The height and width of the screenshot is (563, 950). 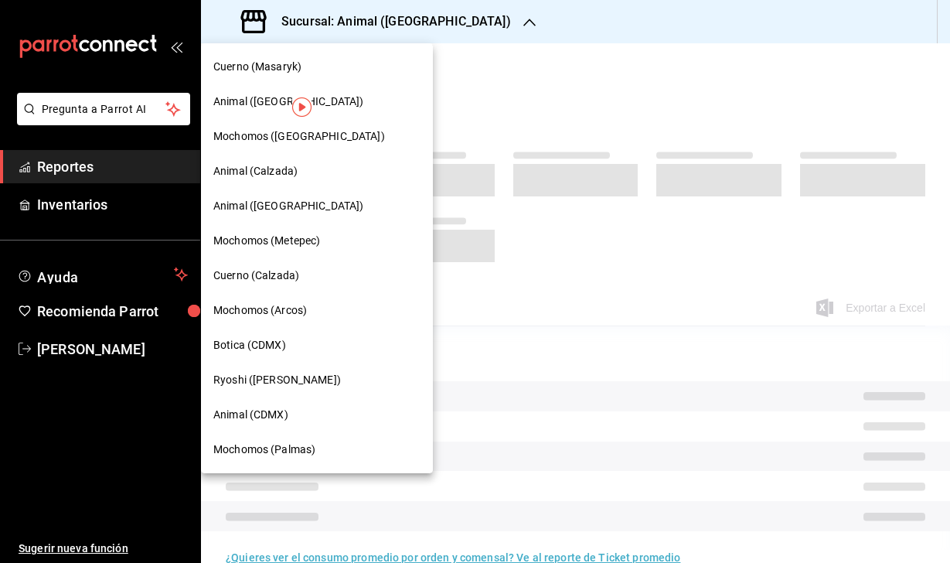 What do you see at coordinates (256, 275) in the screenshot?
I see `span: Cuerno (Calzada)` at bounding box center [256, 275].